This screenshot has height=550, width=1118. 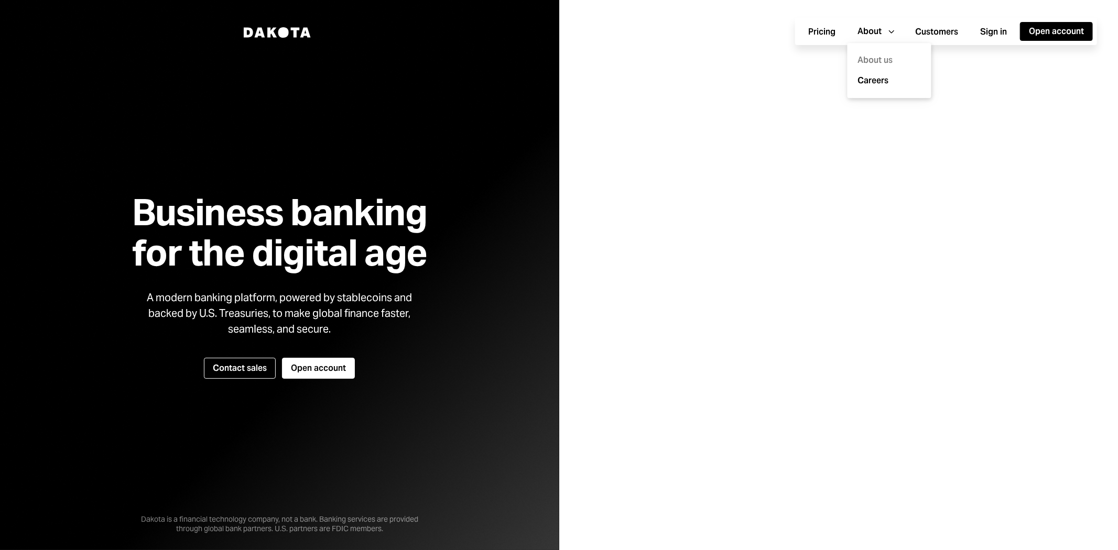 I want to click on button: About, so click(x=875, y=31).